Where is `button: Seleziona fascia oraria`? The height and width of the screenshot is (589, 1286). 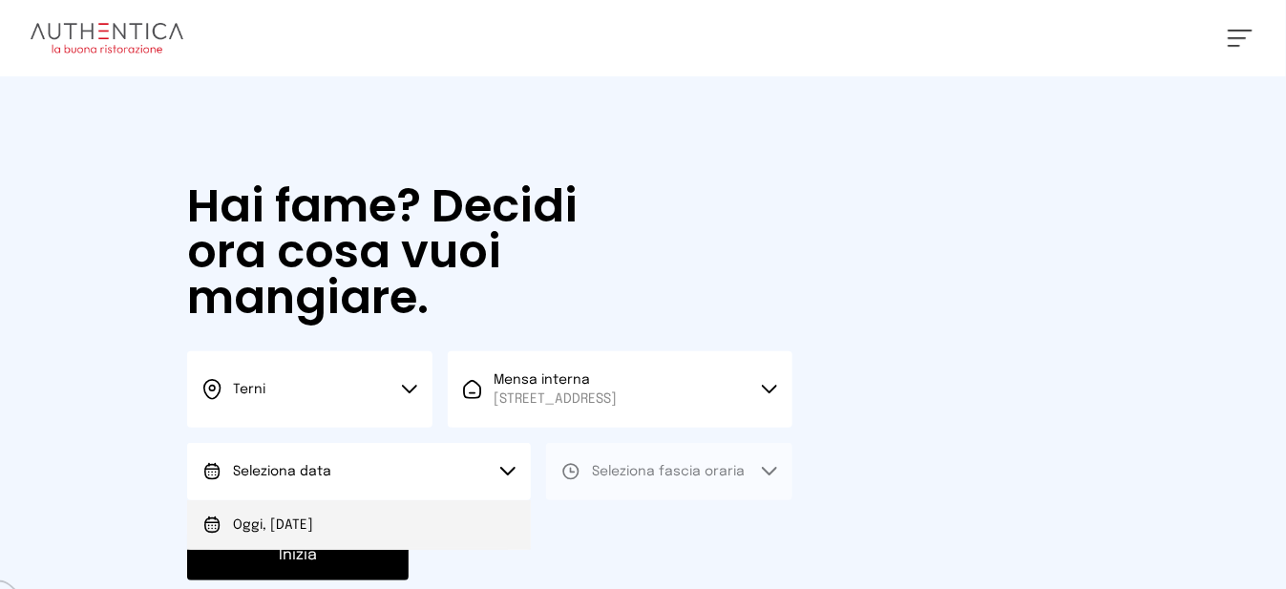 button: Seleziona fascia oraria is located at coordinates (668, 471).